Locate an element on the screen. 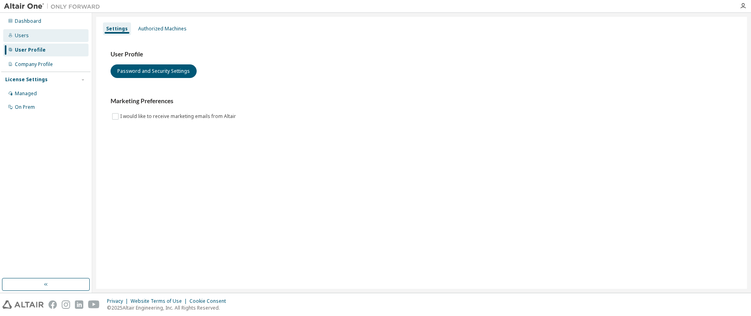 This screenshot has width=751, height=316. img: youtube.svg is located at coordinates (94, 305).